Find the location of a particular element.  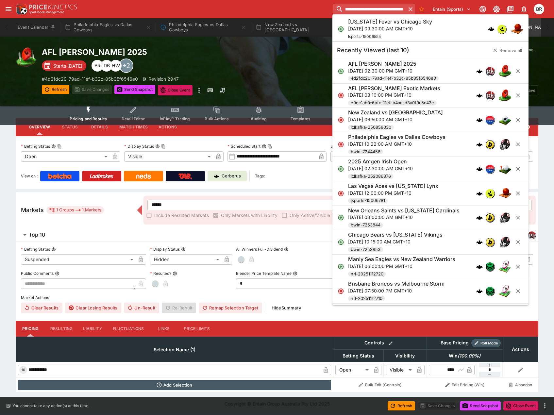

p: Scheduled Start is located at coordinates (244, 146).